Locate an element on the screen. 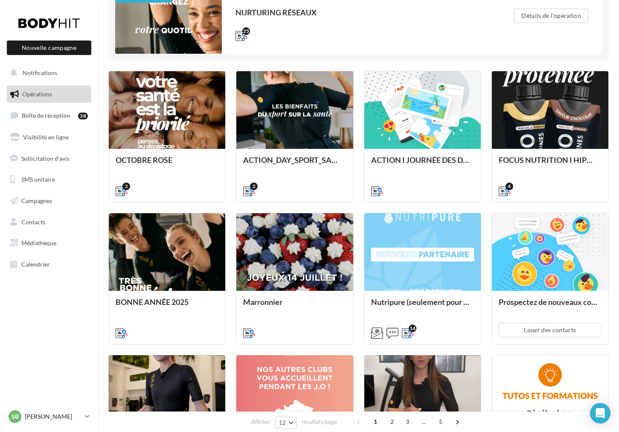 The width and height of the screenshot is (619, 432). div: 38 is located at coordinates (83, 116).